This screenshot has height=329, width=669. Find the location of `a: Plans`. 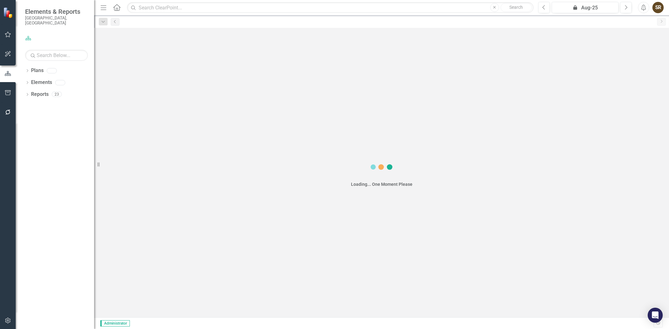

a: Plans is located at coordinates (37, 71).